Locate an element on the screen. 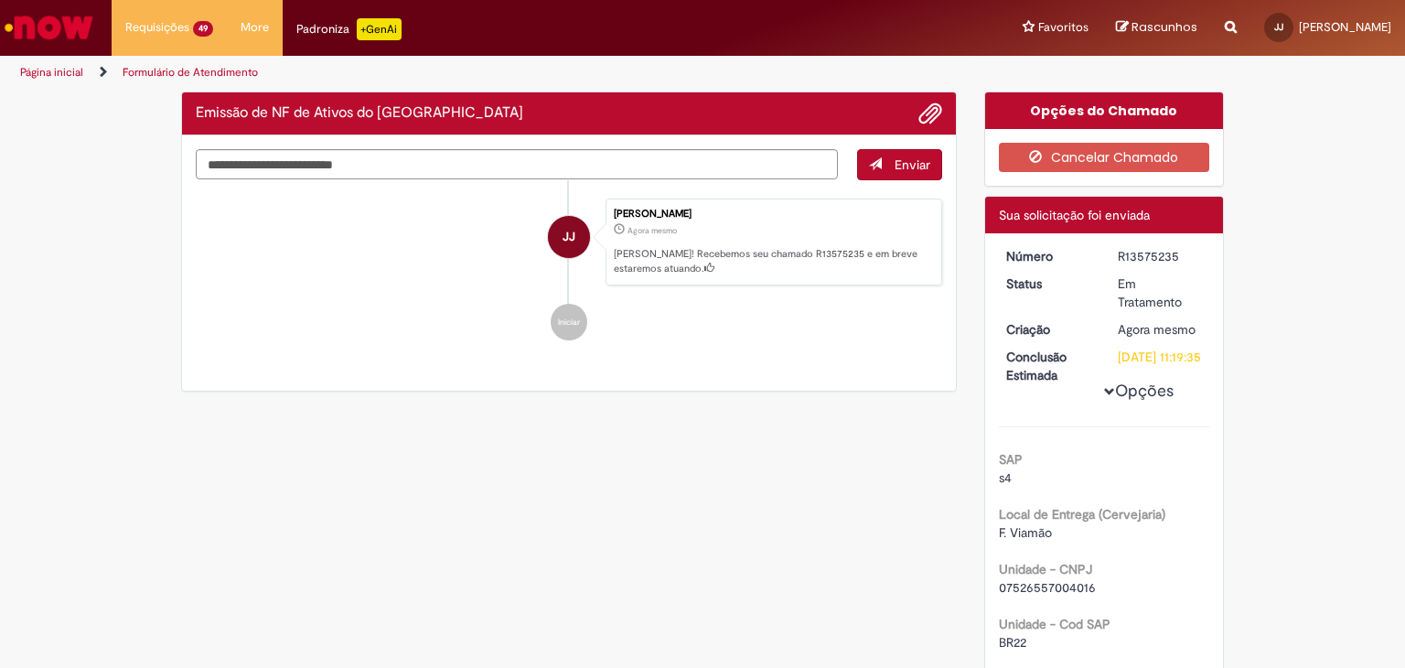 The width and height of the screenshot is (1405, 668). span: s4 is located at coordinates (1005, 477).